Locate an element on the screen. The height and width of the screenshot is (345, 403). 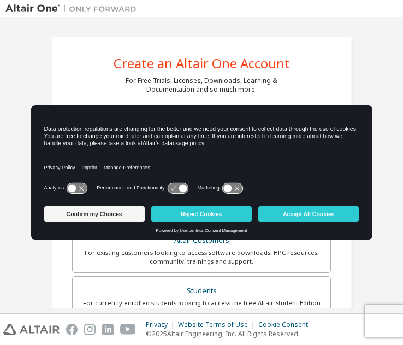
div: For existing customers looking to access software downloads, HPC resources, community, trainings ... is located at coordinates (202, 257).